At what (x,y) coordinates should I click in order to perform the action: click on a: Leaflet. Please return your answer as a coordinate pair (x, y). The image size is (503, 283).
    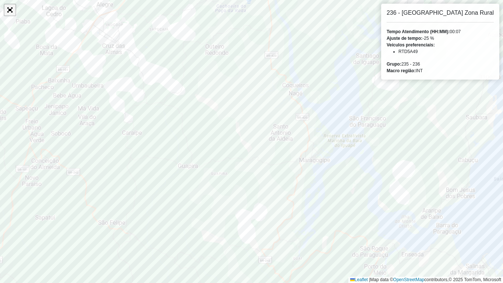
    Looking at the image, I should click on (359, 279).